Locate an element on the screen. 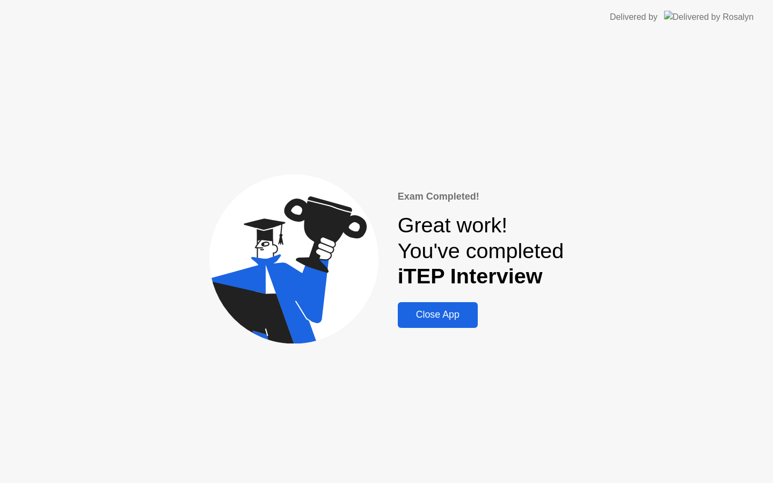  div: Great work! You've completed is located at coordinates (481, 251).